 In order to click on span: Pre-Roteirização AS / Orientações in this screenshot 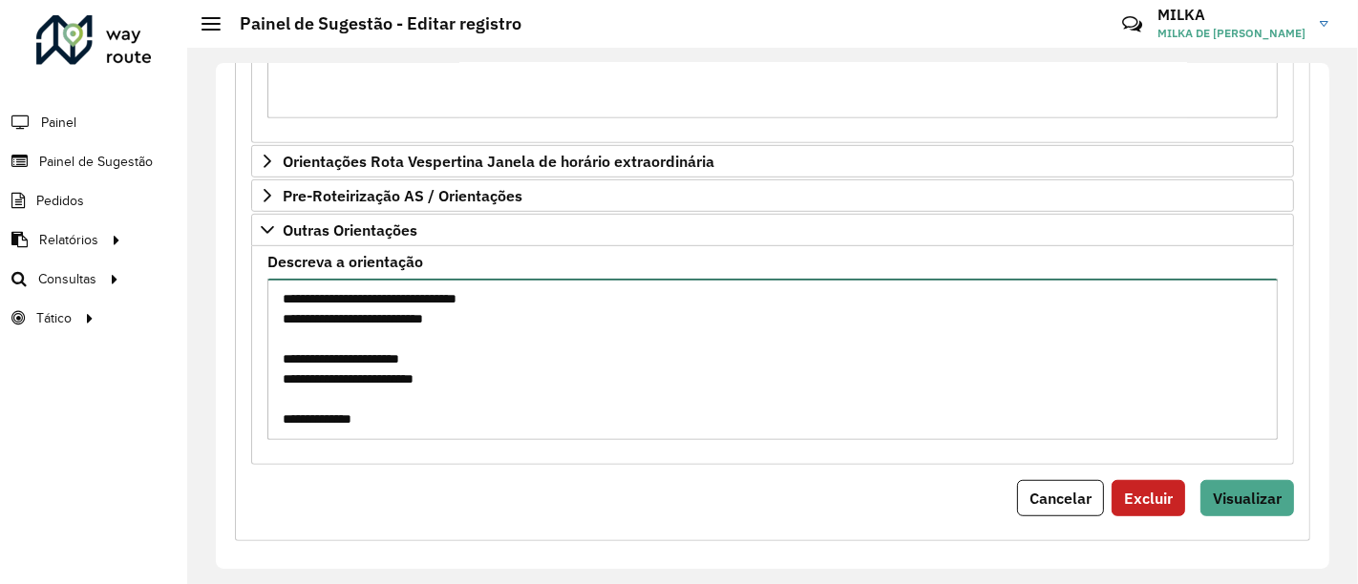, I will do `click(402, 196)`.